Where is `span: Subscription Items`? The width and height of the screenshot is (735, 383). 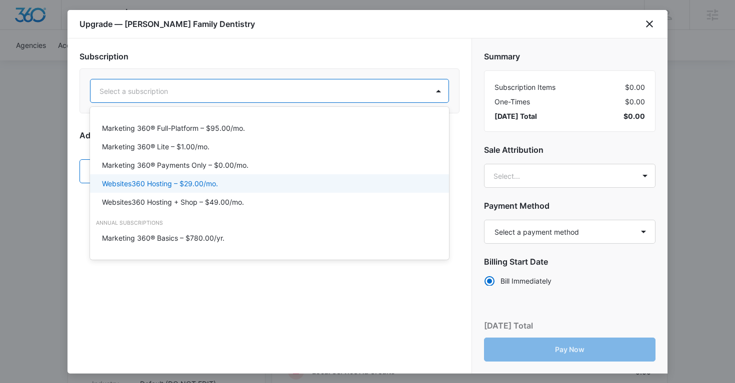
span: Subscription Items is located at coordinates (525, 87).